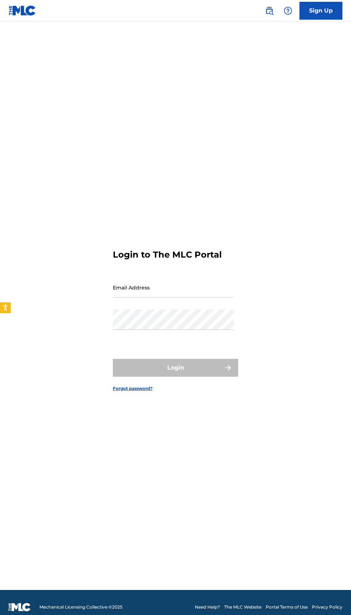 This screenshot has height=615, width=351. I want to click on a: Need Help?, so click(207, 607).